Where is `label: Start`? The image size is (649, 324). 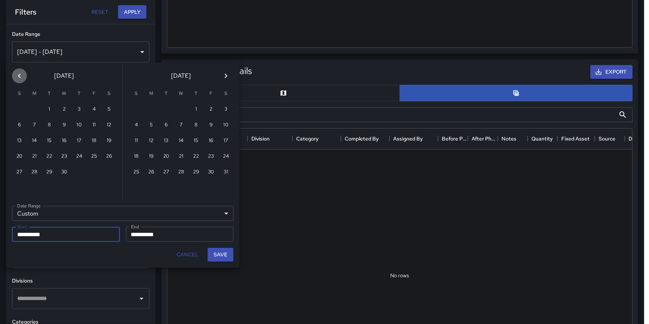
label: Start is located at coordinates (22, 226).